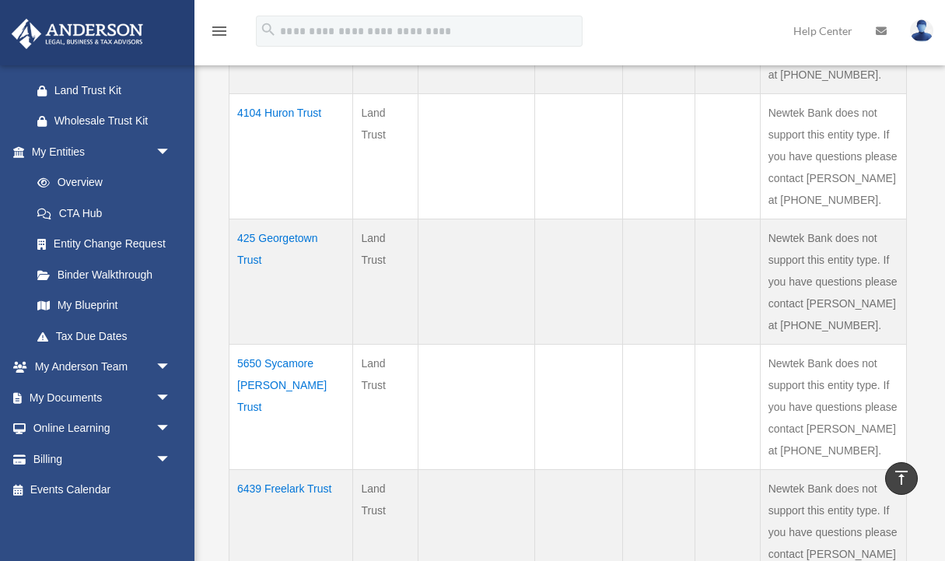  I want to click on a: Entity Change Request, so click(104, 244).